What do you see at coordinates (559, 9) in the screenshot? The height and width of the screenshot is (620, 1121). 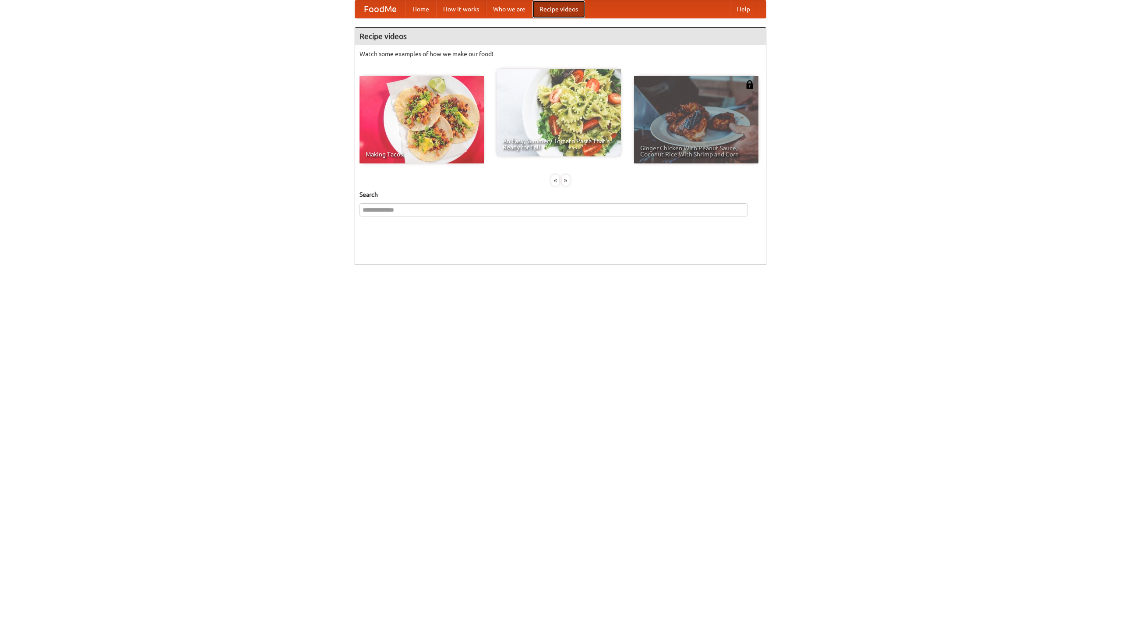 I see `a: Recipe videos` at bounding box center [559, 9].